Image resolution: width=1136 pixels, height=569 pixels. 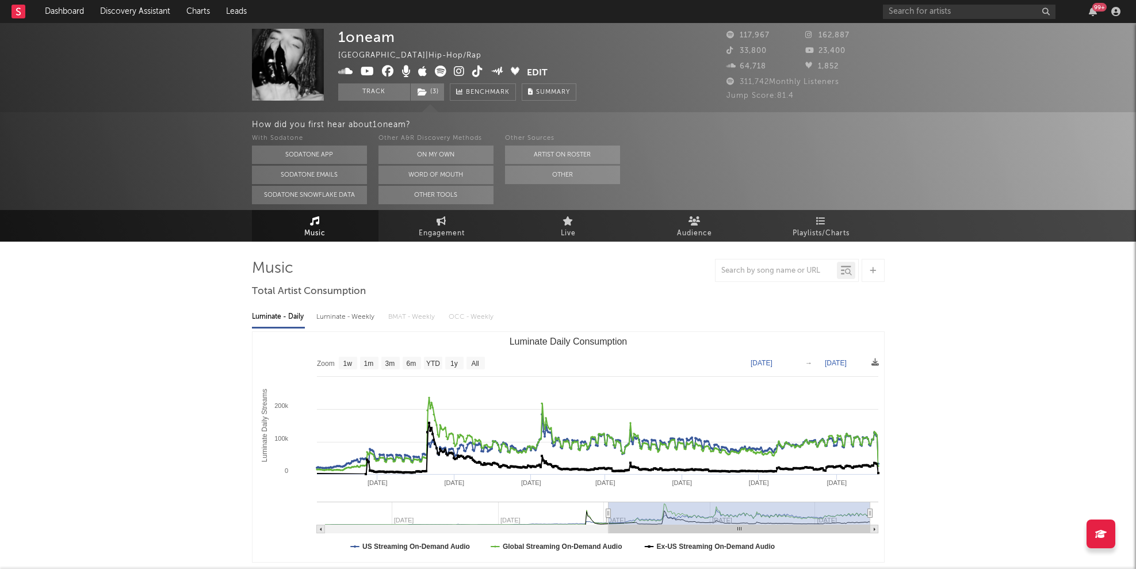 What do you see at coordinates (827, 35) in the screenshot?
I see `span: 162,887` at bounding box center [827, 35].